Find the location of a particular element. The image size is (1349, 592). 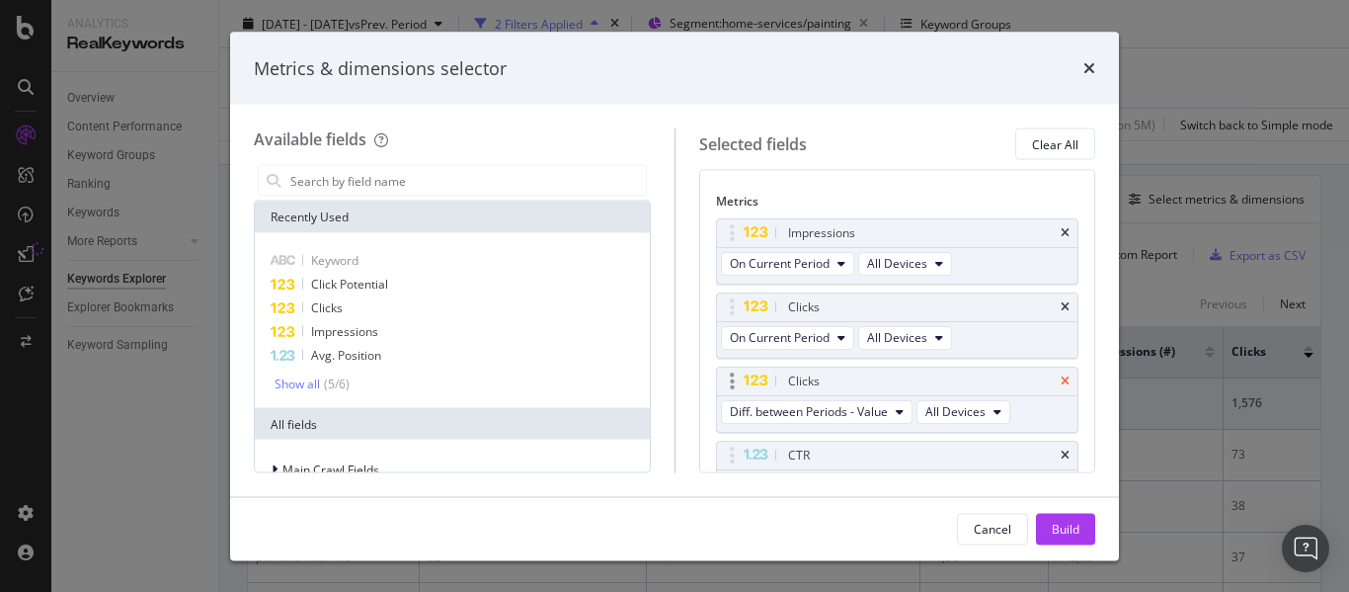

div: ClickstimesDiff. between Periods - ValueAll Devices is located at coordinates (898, 398).